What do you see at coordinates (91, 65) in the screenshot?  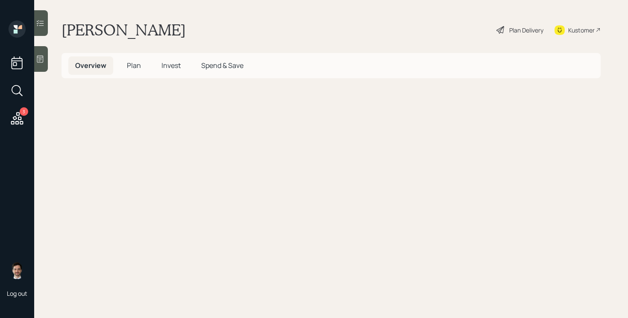 I see `span: Overview` at bounding box center [91, 65].